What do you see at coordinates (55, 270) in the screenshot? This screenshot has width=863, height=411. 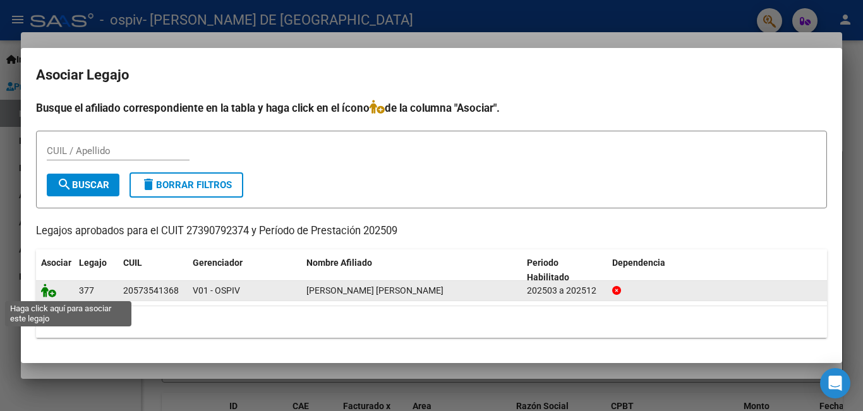 I see `datatable-header-cell: Asociar` at bounding box center [55, 270].